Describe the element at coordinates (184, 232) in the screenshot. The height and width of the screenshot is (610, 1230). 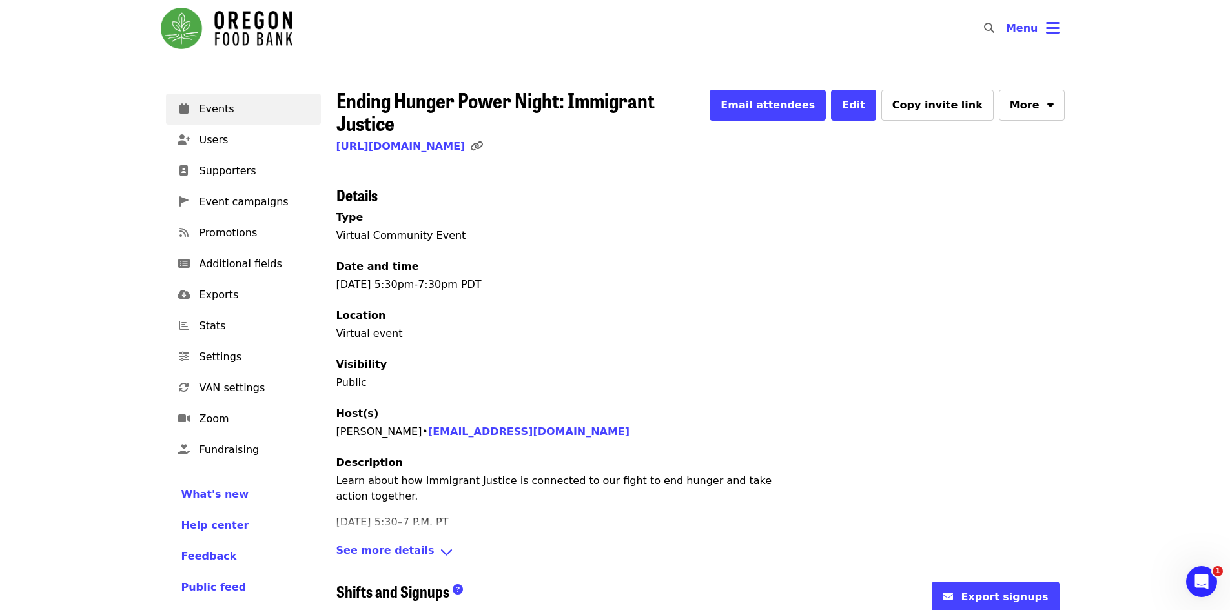
I see `i: rss icon` at that location.